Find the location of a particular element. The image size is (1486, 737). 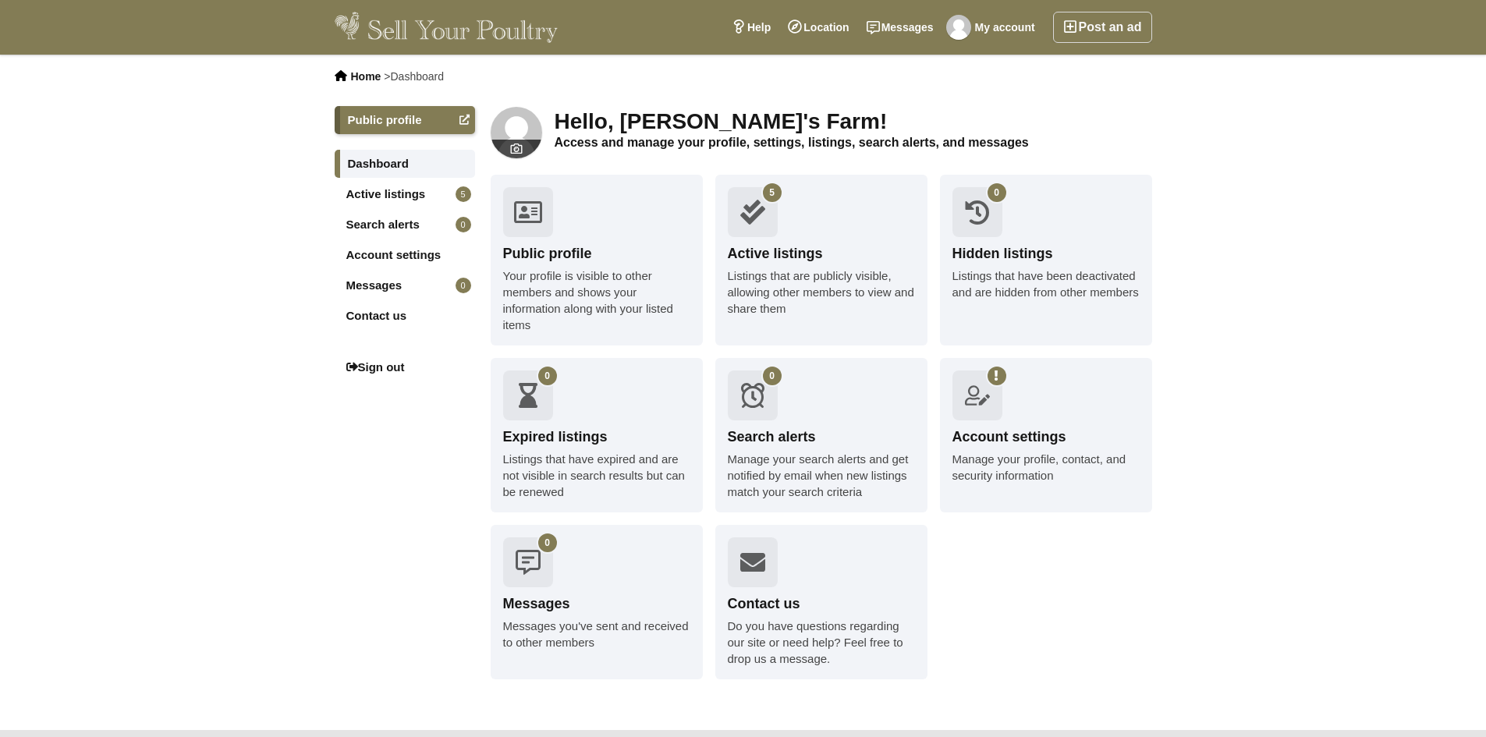

a: Home is located at coordinates (366, 76).